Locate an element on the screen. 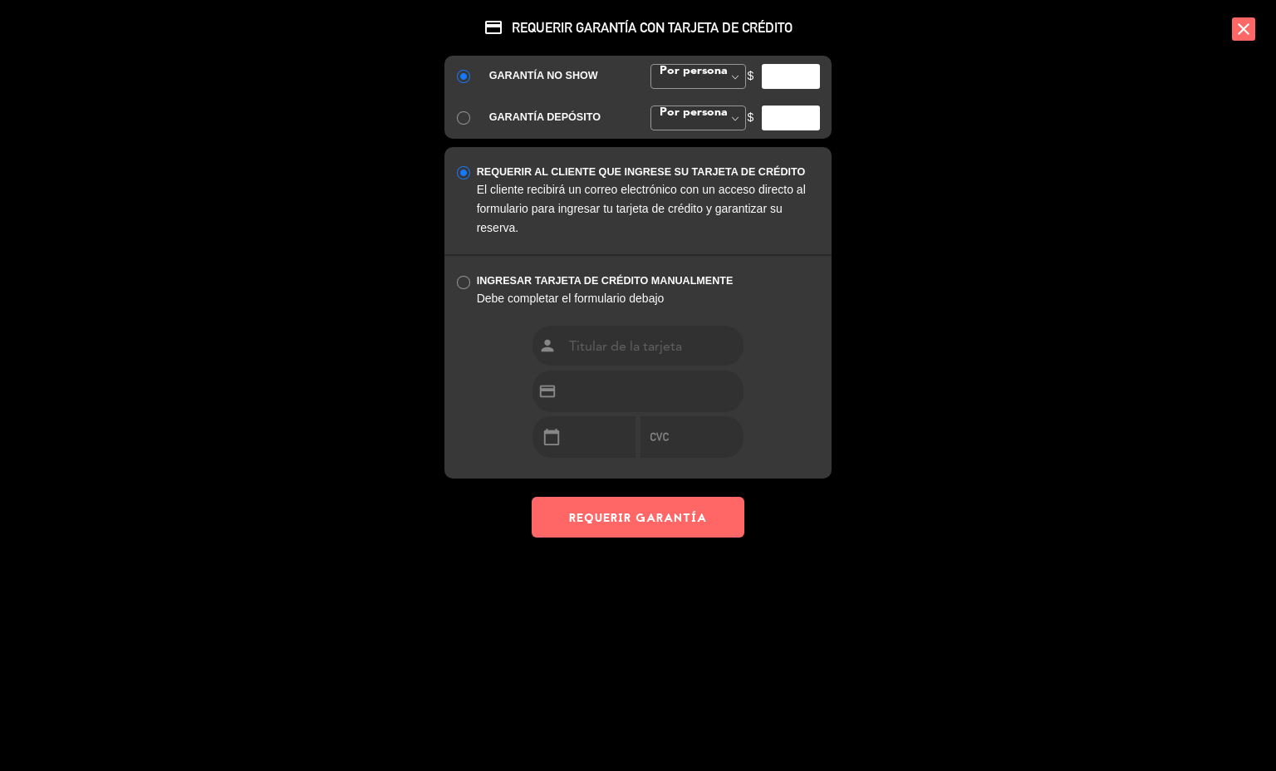 The width and height of the screenshot is (1276, 771). div: GARANTÍA NO SHOW is located at coordinates (557, 76).